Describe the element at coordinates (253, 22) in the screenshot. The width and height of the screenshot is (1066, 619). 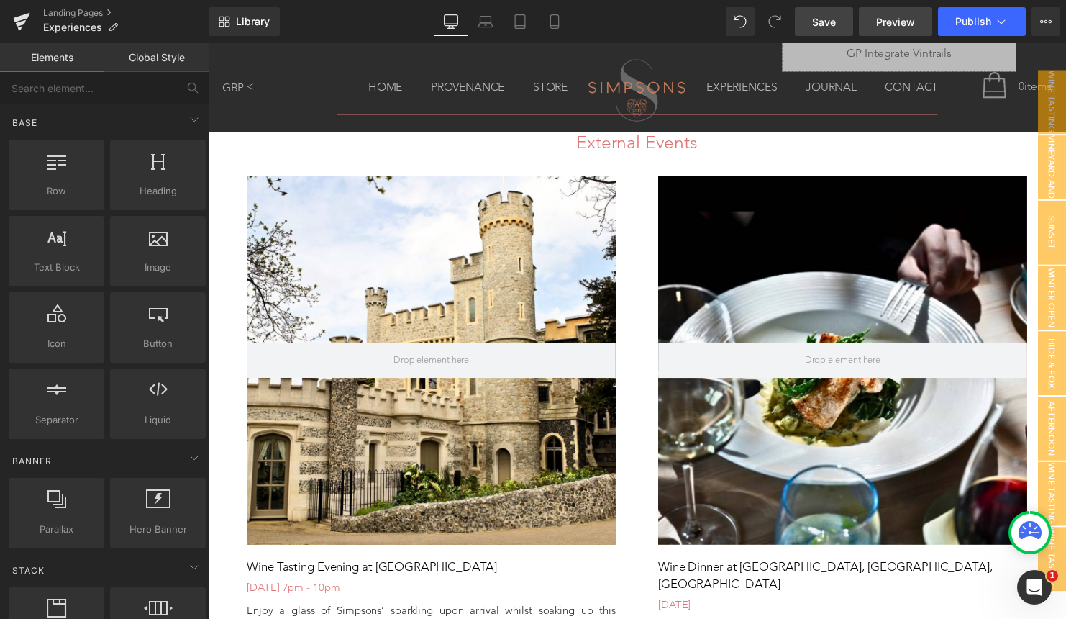
I see `span: Library` at that location.